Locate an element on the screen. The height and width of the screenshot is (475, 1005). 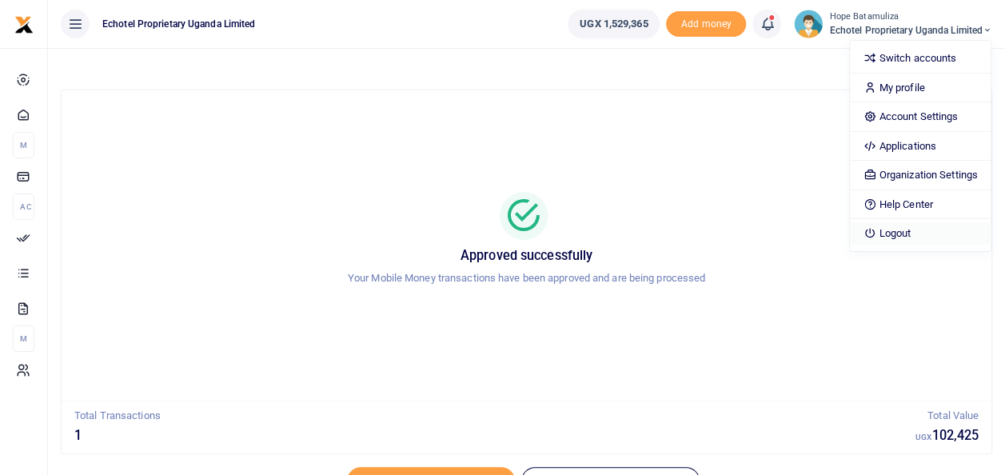
p: Your Mobile Money transactions have been approved and are being processed is located at coordinates (526, 278).